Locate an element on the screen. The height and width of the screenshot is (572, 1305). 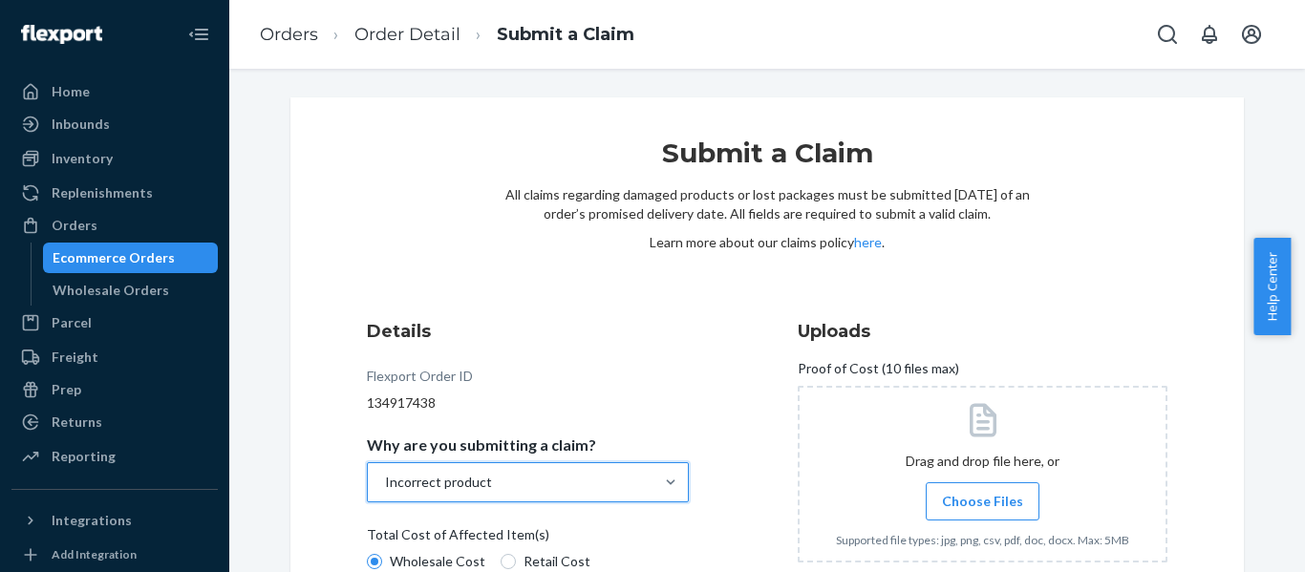
div: Flexport Order ID is located at coordinates (419, 380).